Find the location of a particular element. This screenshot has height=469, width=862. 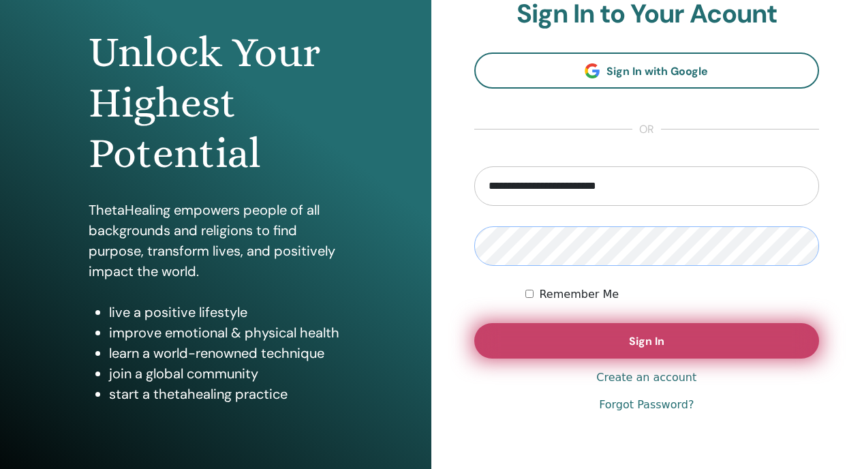

span: or is located at coordinates (647, 129).